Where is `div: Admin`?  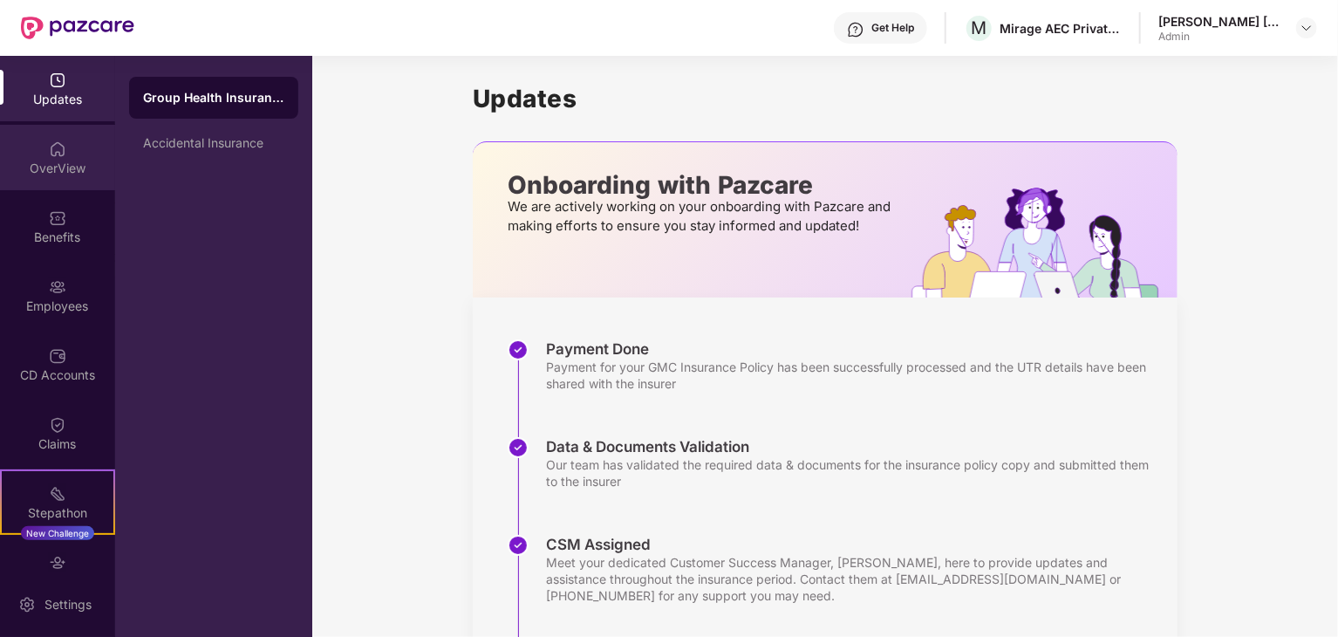 div: Admin is located at coordinates (1220, 37).